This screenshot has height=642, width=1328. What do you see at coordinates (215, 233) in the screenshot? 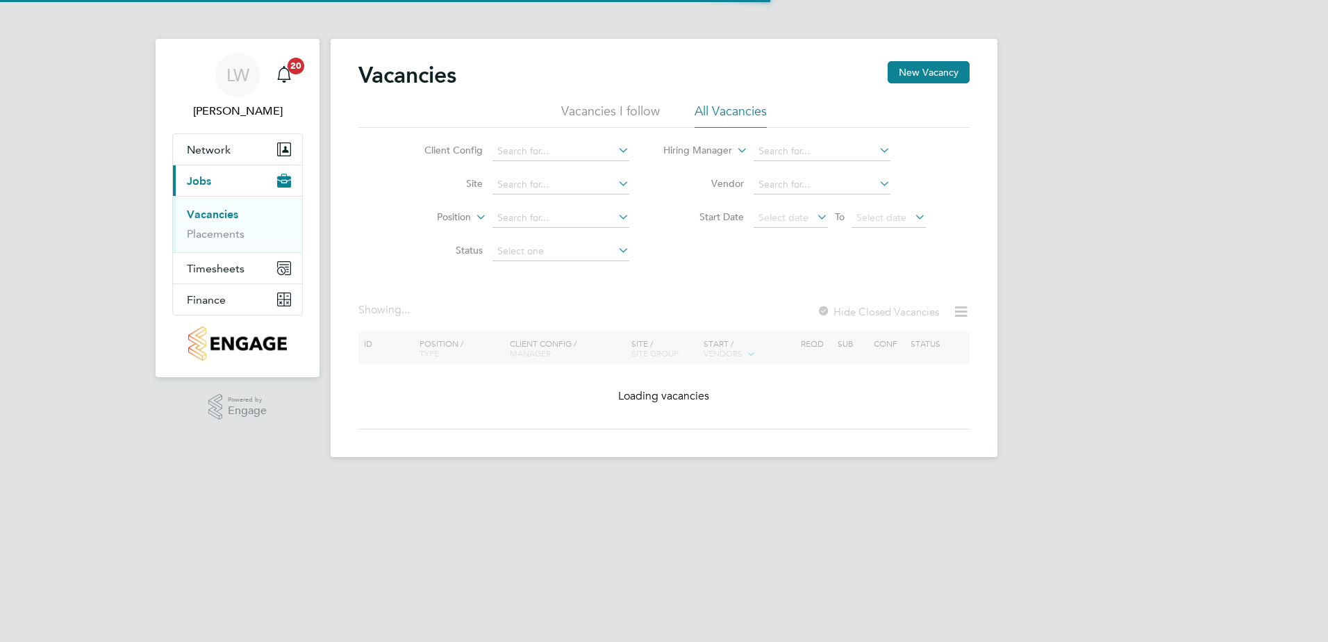
I see `a: Placements` at bounding box center [215, 233].